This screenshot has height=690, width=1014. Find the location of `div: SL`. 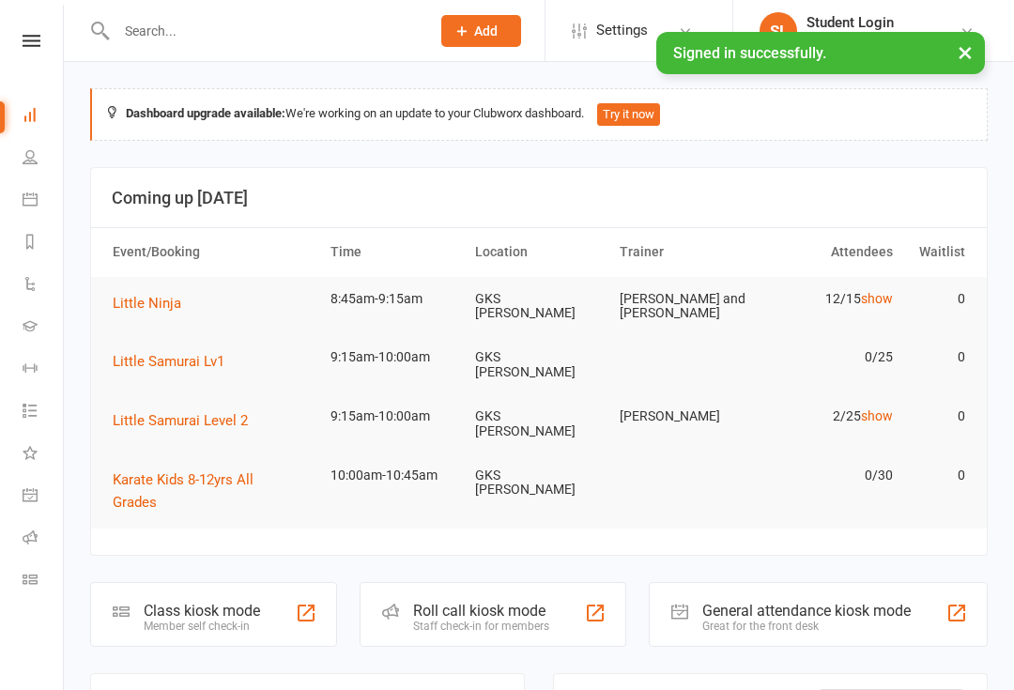

div: SL is located at coordinates (778, 31).